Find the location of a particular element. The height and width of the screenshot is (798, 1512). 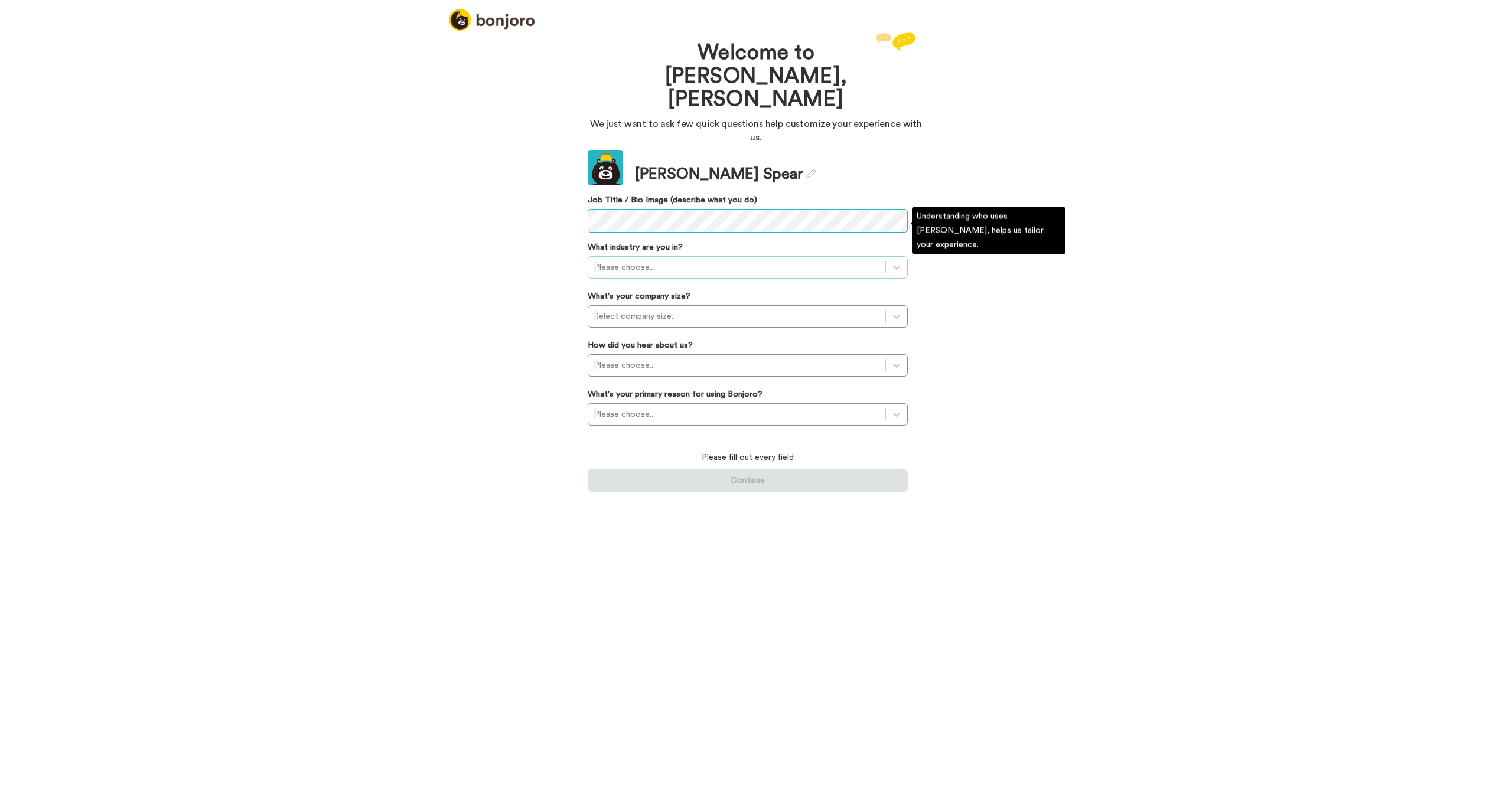

img: reply.svg is located at coordinates (895, 42).